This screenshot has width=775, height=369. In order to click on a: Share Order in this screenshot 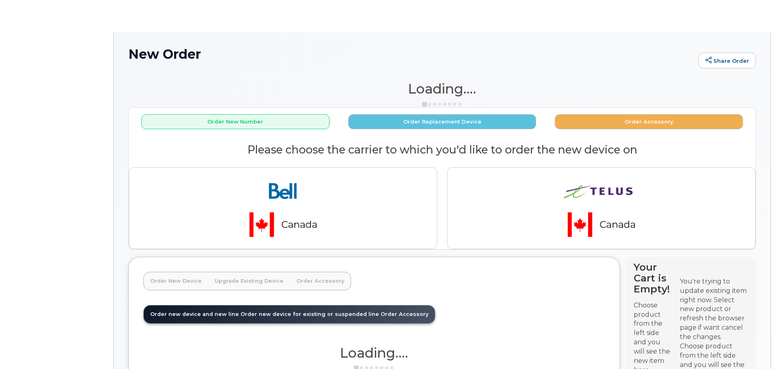, I will do `click(727, 61)`.